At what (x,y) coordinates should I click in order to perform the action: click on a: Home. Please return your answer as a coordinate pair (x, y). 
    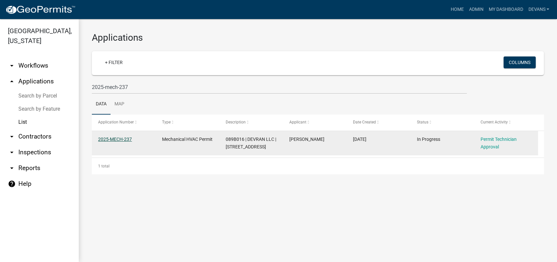
    Looking at the image, I should click on (457, 10).